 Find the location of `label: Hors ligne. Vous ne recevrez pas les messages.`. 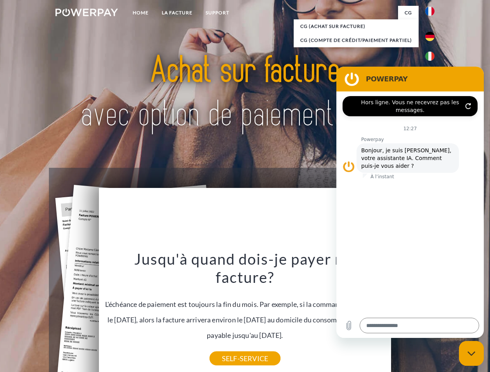

label: Hors ligne. Vous ne recevrez pas les messages. is located at coordinates (74, 40).